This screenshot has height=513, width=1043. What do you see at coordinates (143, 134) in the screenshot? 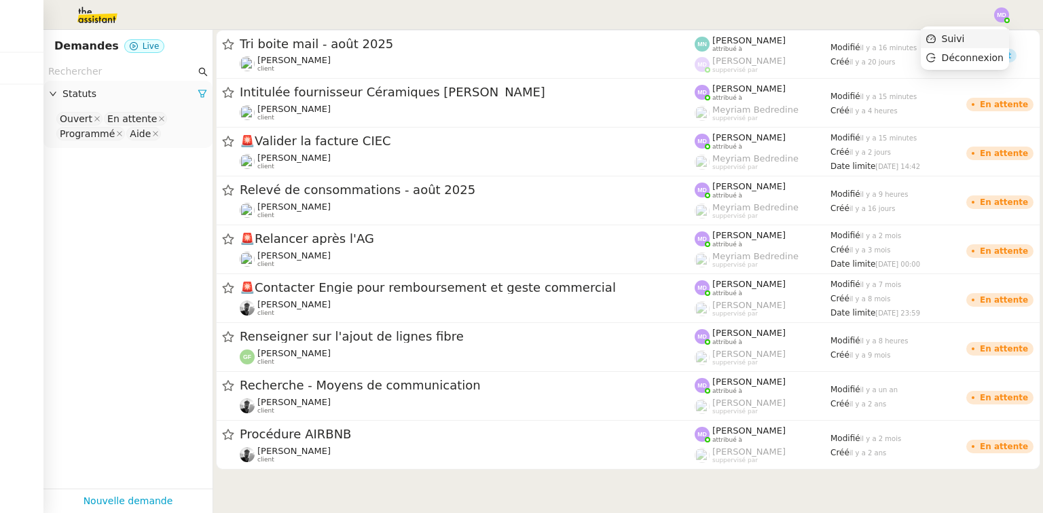
I see `nz-select-item: Aide` at bounding box center [143, 134].